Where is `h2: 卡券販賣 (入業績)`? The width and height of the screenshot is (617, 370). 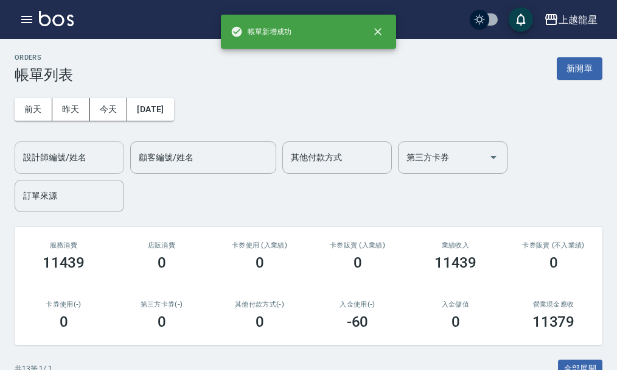
h2: 卡券販賣 (入業績) is located at coordinates (357, 245).